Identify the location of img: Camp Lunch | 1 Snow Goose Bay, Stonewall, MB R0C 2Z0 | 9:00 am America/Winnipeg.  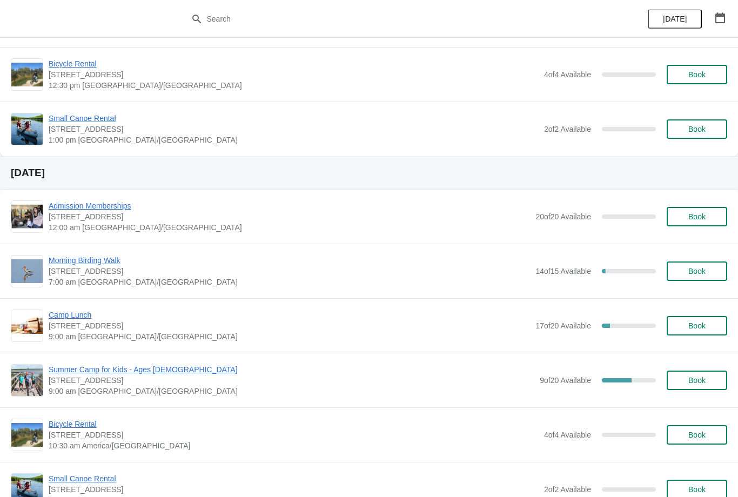
(27, 326).